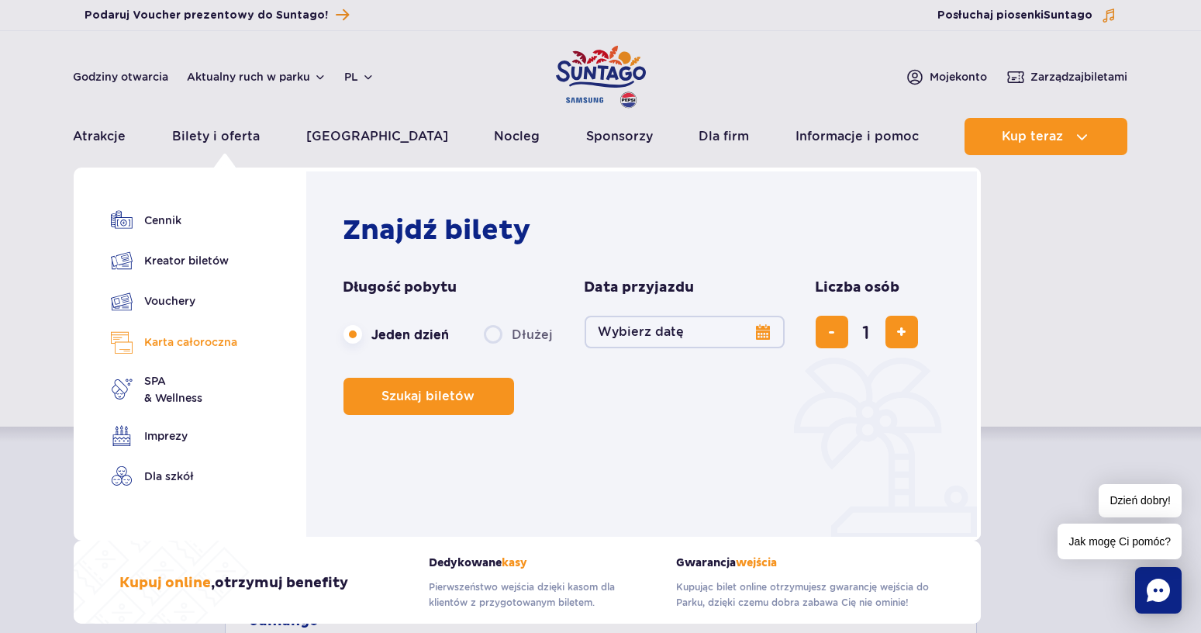 The height and width of the screenshot is (633, 1201). Describe the element at coordinates (515, 562) in the screenshot. I see `span: kasy` at that location.